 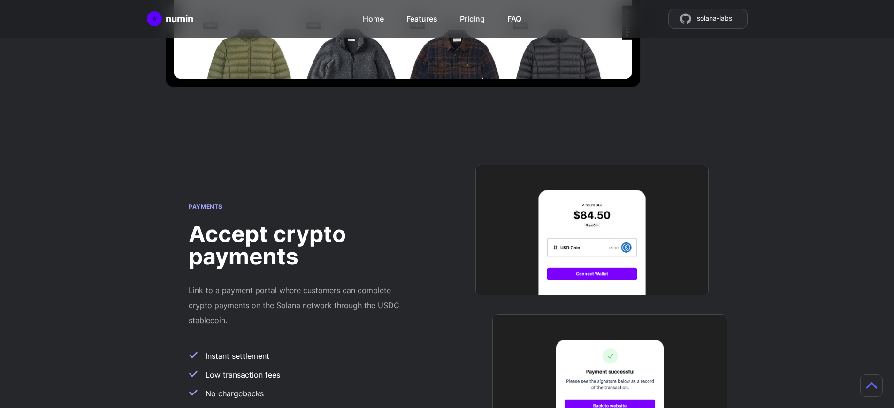 I want to click on span: solana-labs, so click(x=715, y=19).